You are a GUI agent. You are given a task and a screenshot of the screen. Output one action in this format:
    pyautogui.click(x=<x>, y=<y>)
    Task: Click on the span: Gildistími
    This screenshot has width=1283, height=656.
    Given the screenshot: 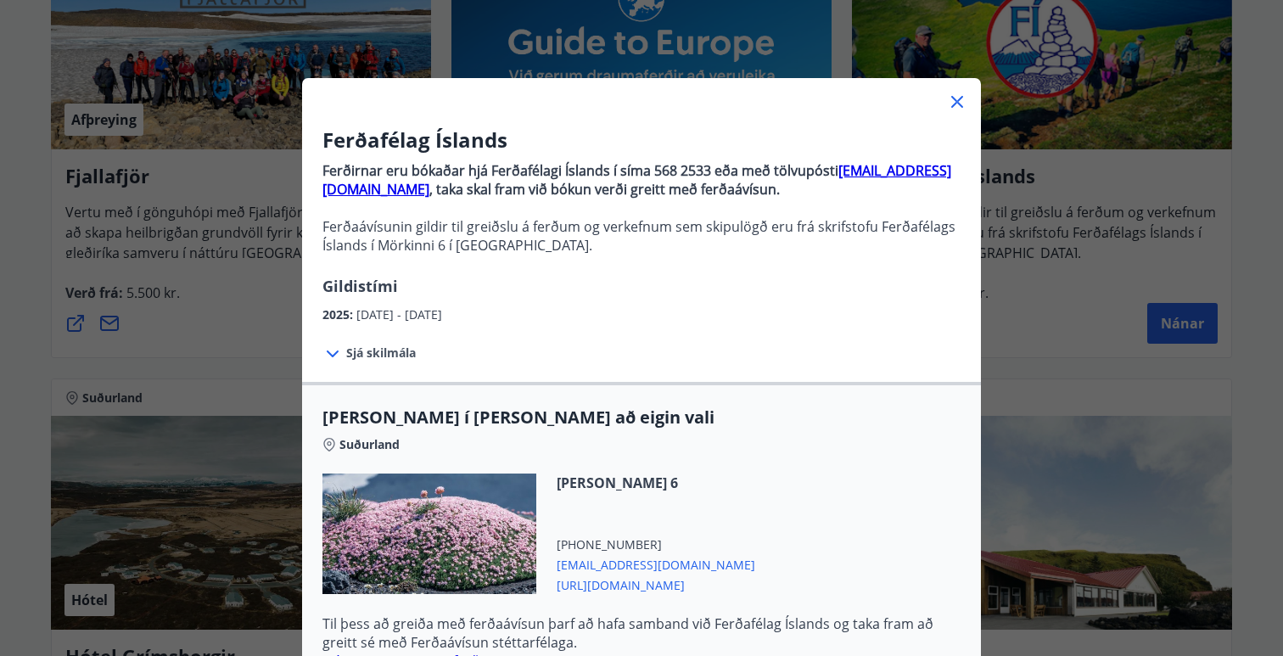 What is the action you would take?
    pyautogui.click(x=360, y=286)
    